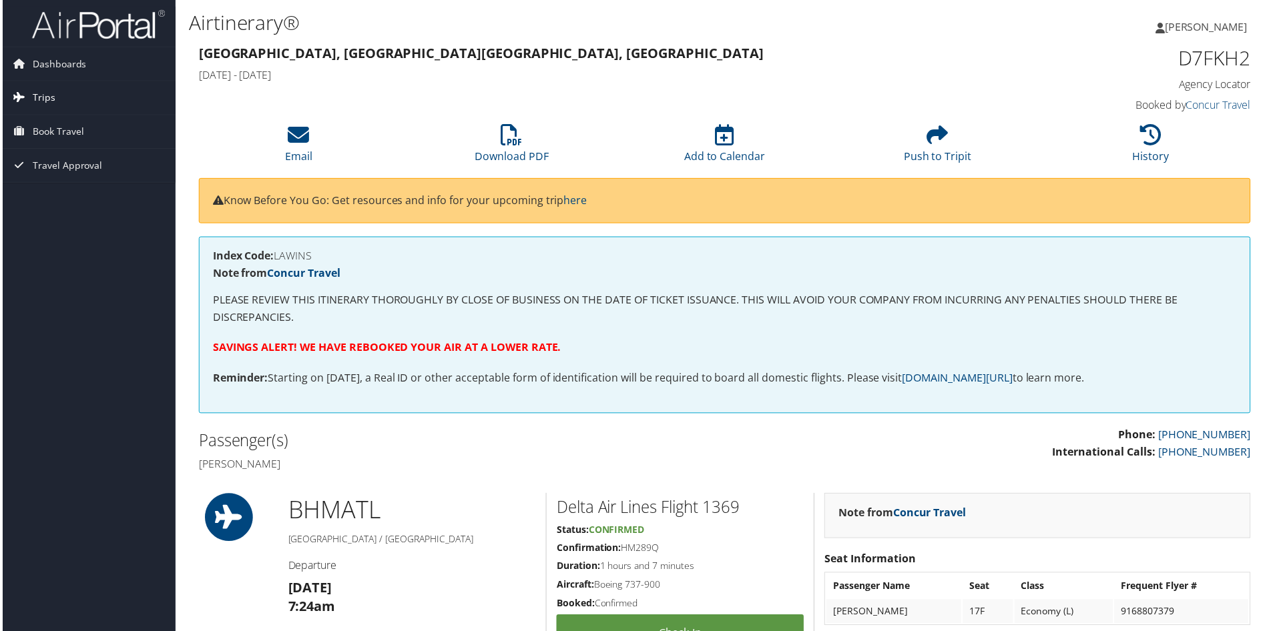 The width and height of the screenshot is (1271, 631). What do you see at coordinates (725, 202) in the screenshot?
I see `p: Know Before You Go: Get resources and info for your upcoming trip` at bounding box center [725, 202].